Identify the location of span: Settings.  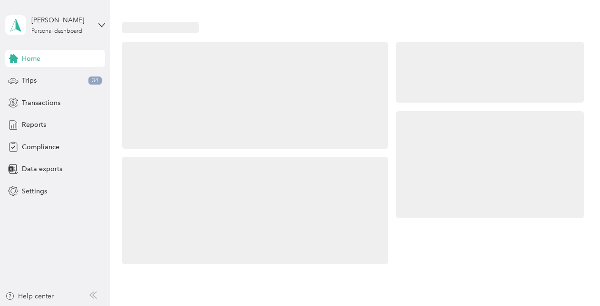
(34, 191).